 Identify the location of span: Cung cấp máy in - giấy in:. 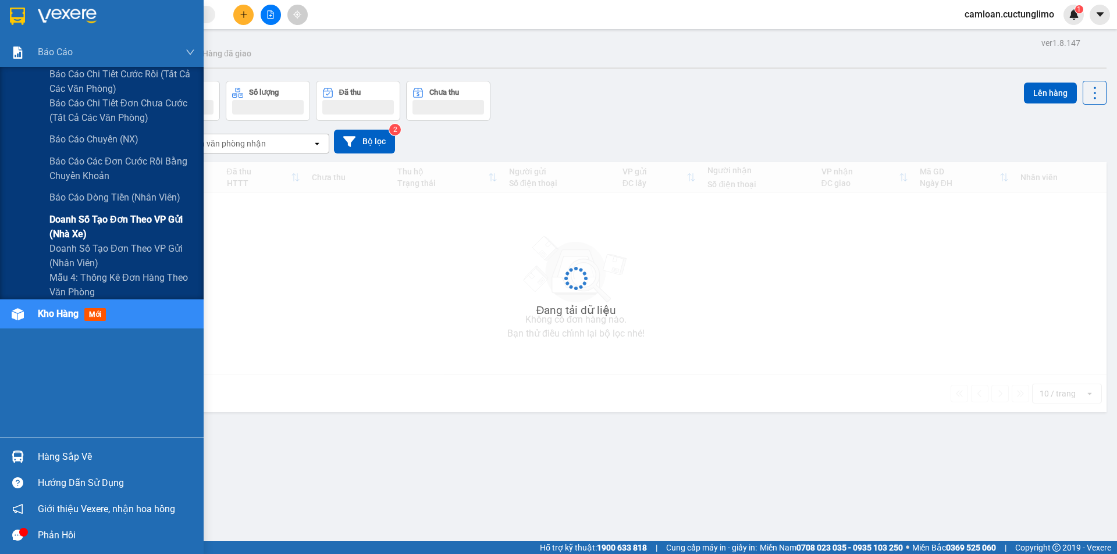
(712, 548).